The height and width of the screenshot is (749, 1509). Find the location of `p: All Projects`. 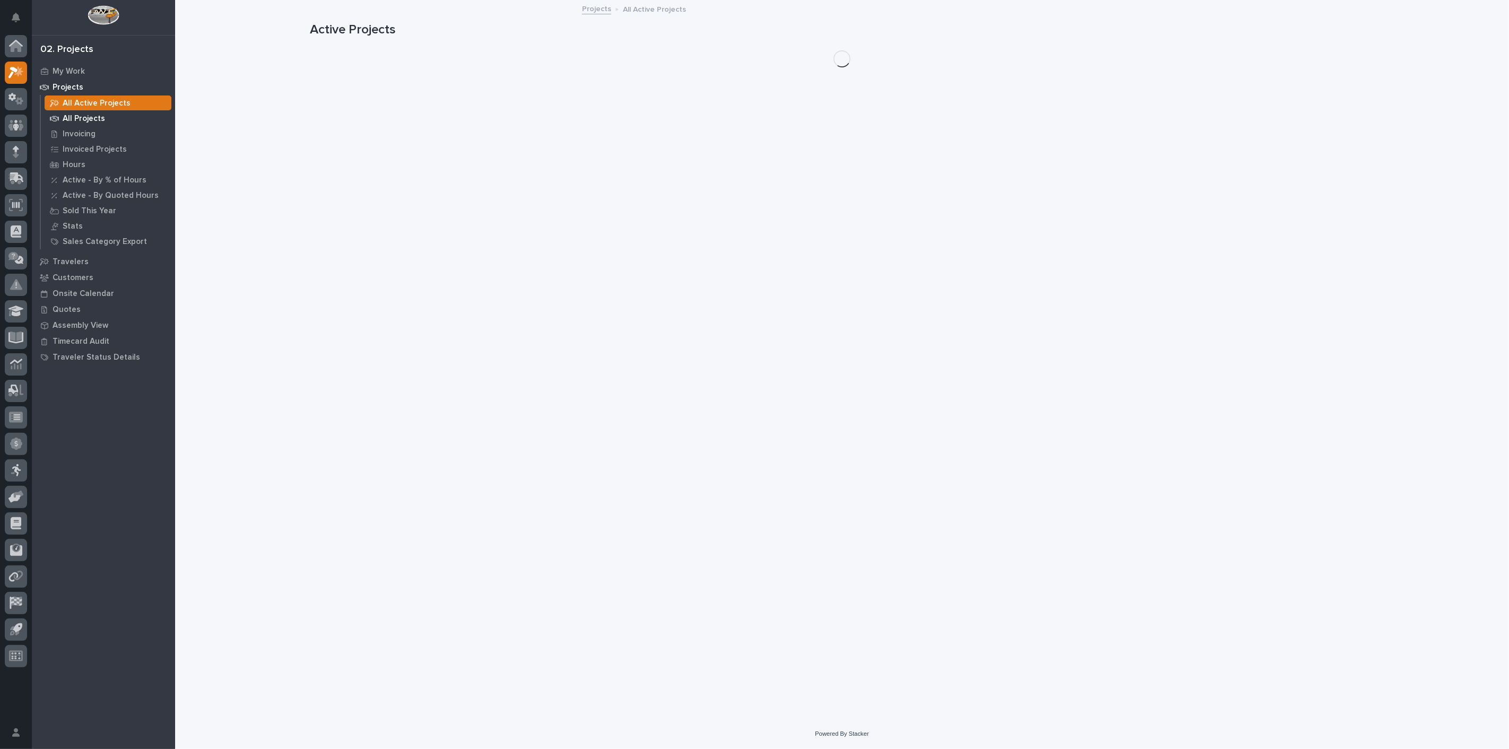

p: All Projects is located at coordinates (84, 119).